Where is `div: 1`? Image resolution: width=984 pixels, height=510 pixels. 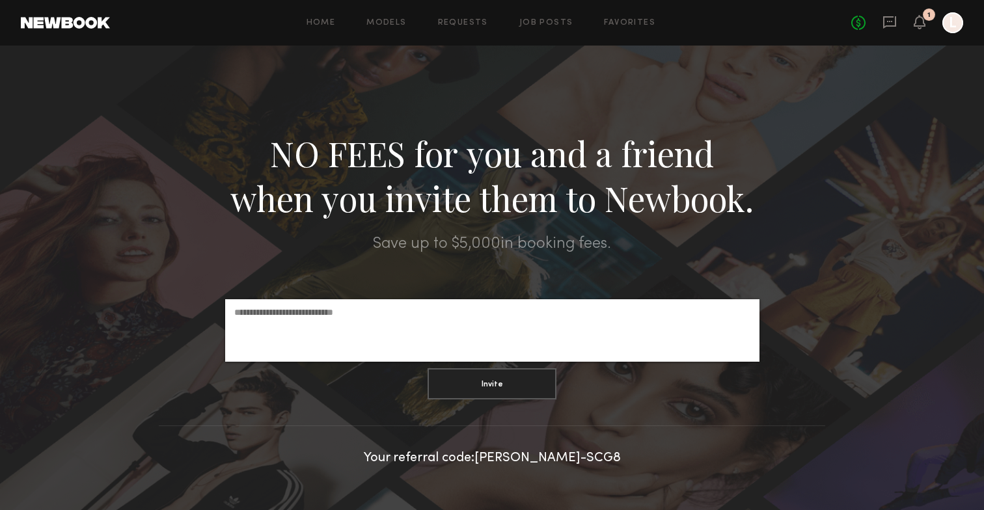
div: 1 is located at coordinates (928, 15).